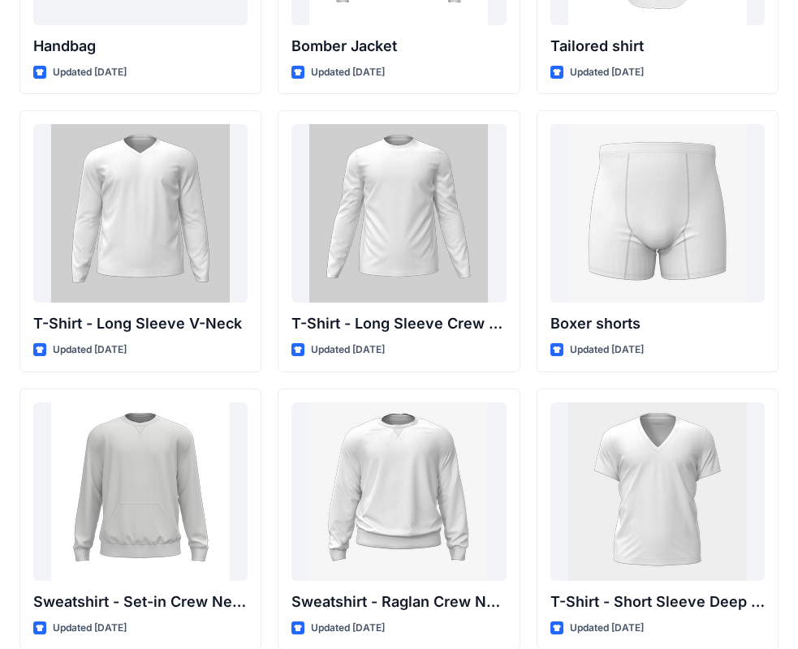 Image resolution: width=798 pixels, height=649 pixels. What do you see at coordinates (140, 492) in the screenshot?
I see `a: Sweatshirt - Set-in Crew Neck w Kangaroo Pocket` at bounding box center [140, 492].